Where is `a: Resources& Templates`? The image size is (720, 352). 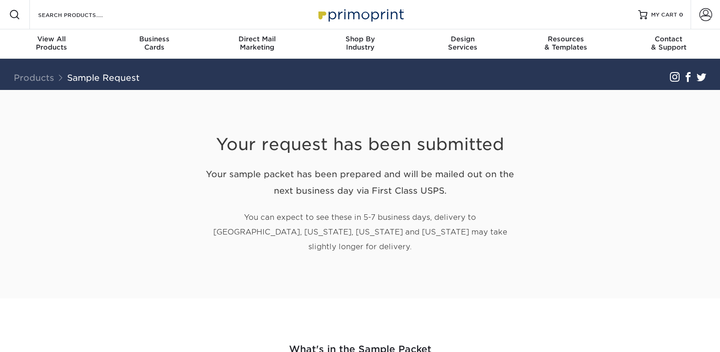
a: Resources& Templates is located at coordinates (566, 44).